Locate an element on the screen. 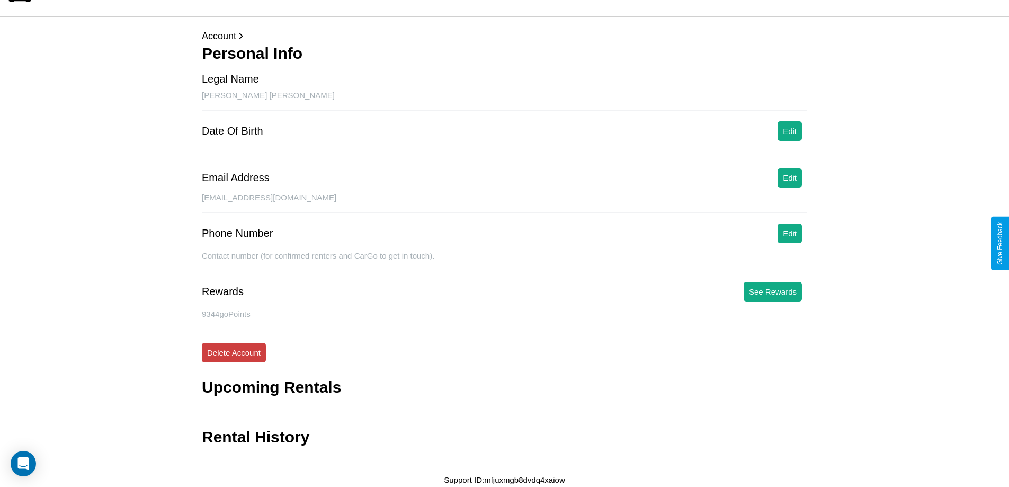  div: Date Of Birth is located at coordinates (233, 131).